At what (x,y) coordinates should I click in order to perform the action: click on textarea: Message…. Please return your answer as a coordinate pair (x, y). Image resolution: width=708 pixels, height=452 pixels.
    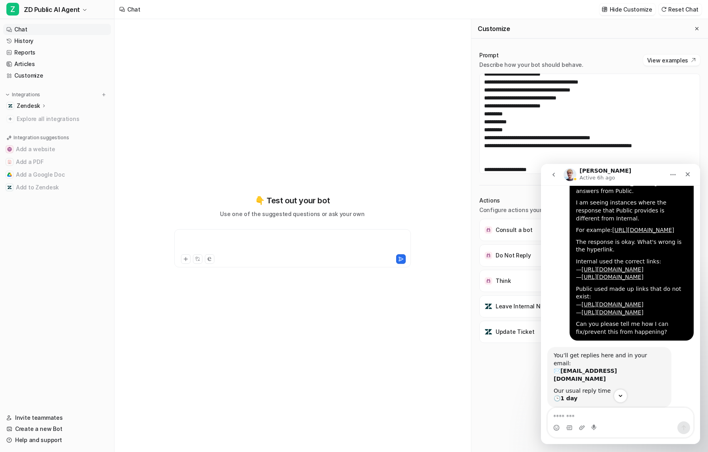
    Looking at the image, I should click on (80, 251).